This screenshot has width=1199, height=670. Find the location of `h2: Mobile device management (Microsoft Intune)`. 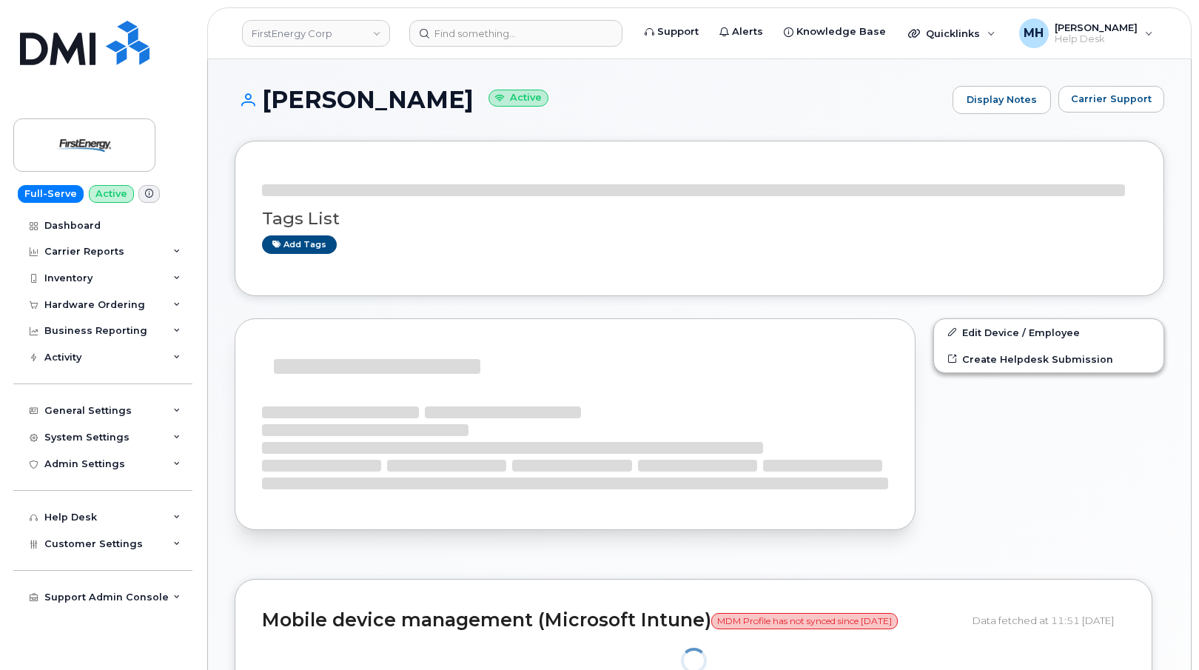

h2: Mobile device management (Microsoft Intune) is located at coordinates (611, 620).